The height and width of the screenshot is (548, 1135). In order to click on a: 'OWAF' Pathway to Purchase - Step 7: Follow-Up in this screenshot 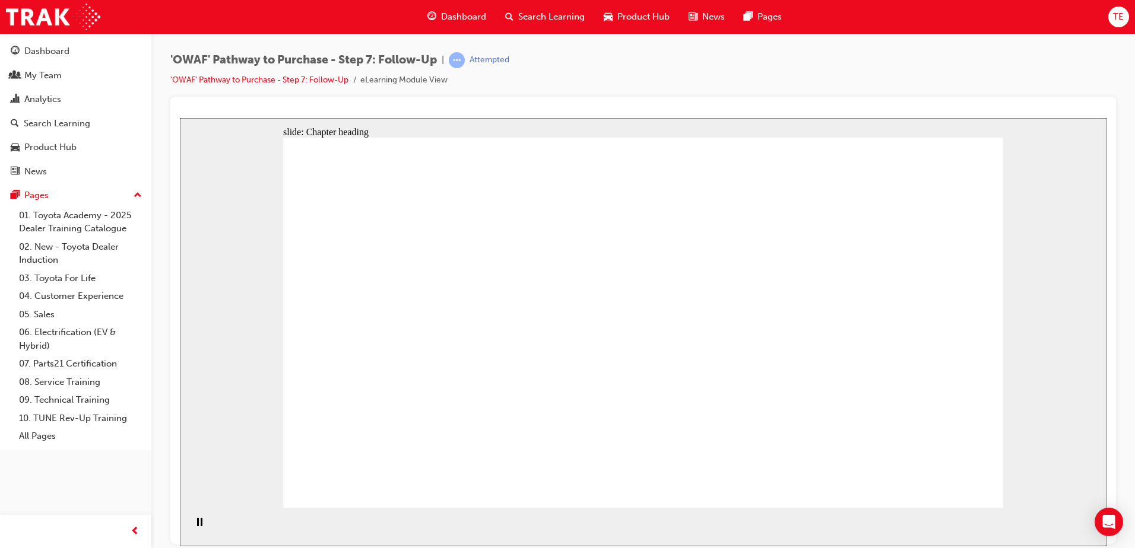, I will do `click(259, 80)`.